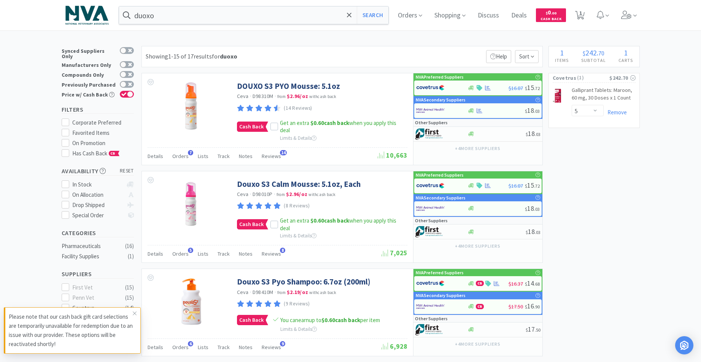 The width and height of the screenshot is (701, 362). I want to click on span: . 50, so click(537, 330).